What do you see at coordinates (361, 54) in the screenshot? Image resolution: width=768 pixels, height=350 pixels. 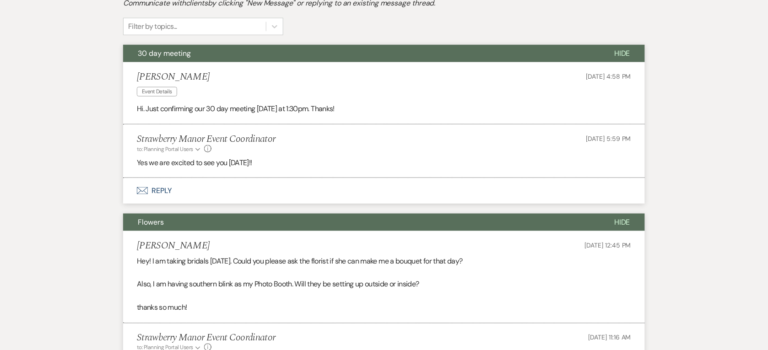 I see `button: 30 day meeting` at bounding box center [361, 54].